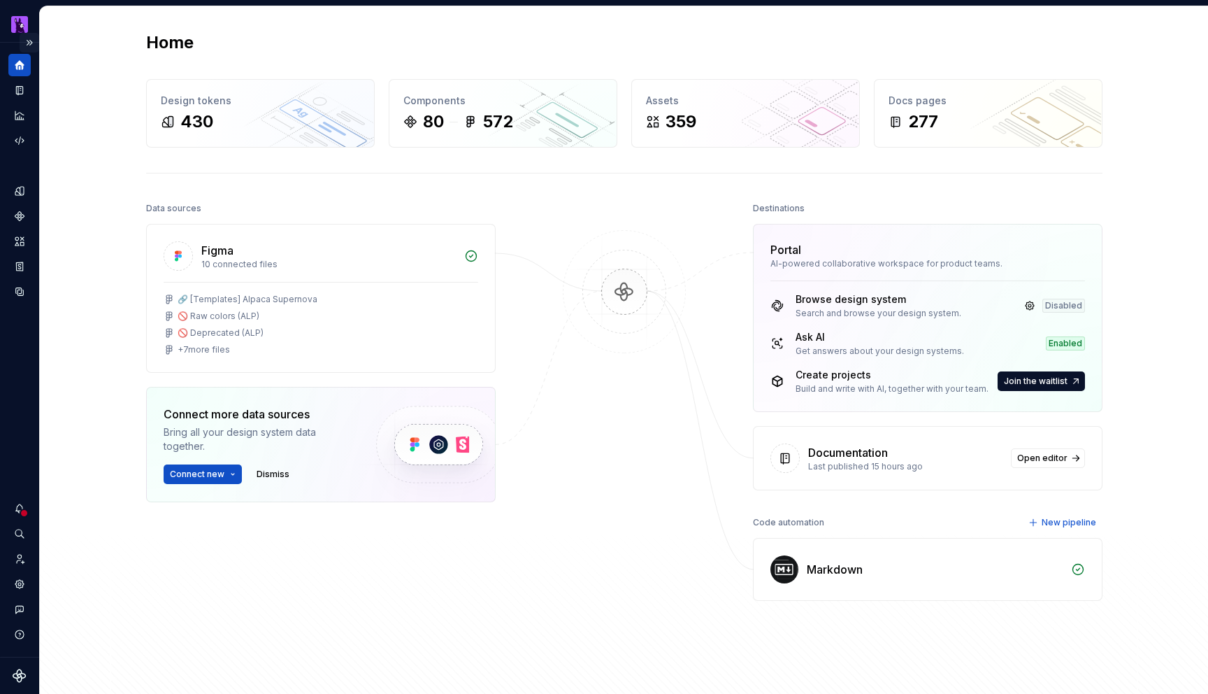 The width and height of the screenshot is (1208, 694). Describe the element at coordinates (786, 250) in the screenshot. I see `div: Portal` at that location.